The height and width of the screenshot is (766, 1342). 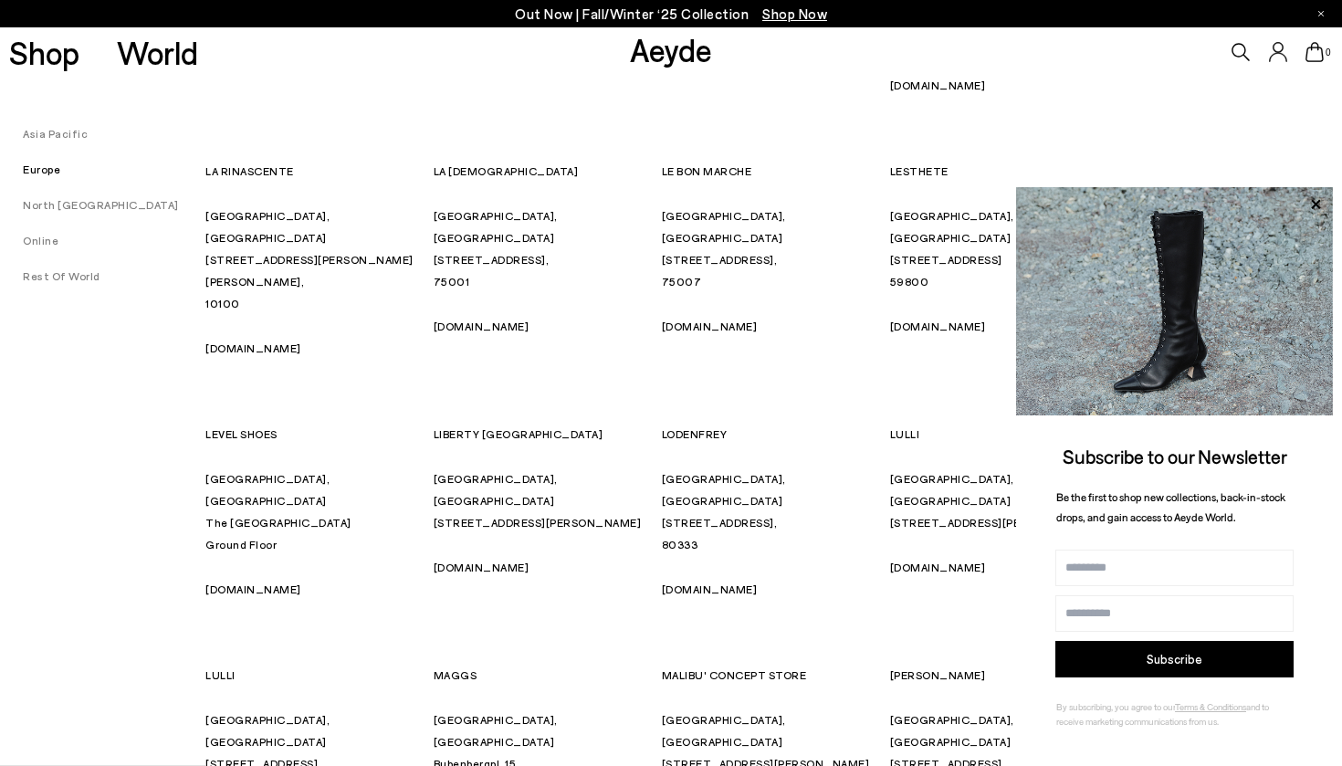 What do you see at coordinates (310, 434) in the screenshot?
I see `p: LEVEL SHOES` at bounding box center [310, 434].